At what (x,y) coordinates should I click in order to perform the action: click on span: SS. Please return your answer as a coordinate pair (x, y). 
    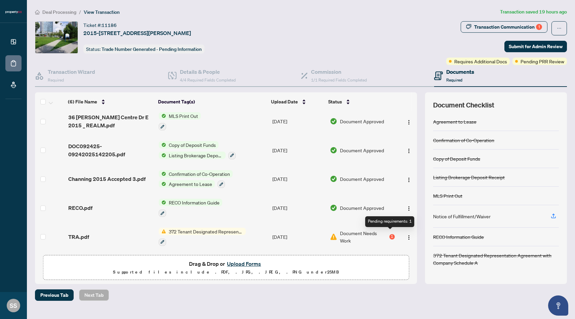
    Looking at the image, I should click on (13, 305).